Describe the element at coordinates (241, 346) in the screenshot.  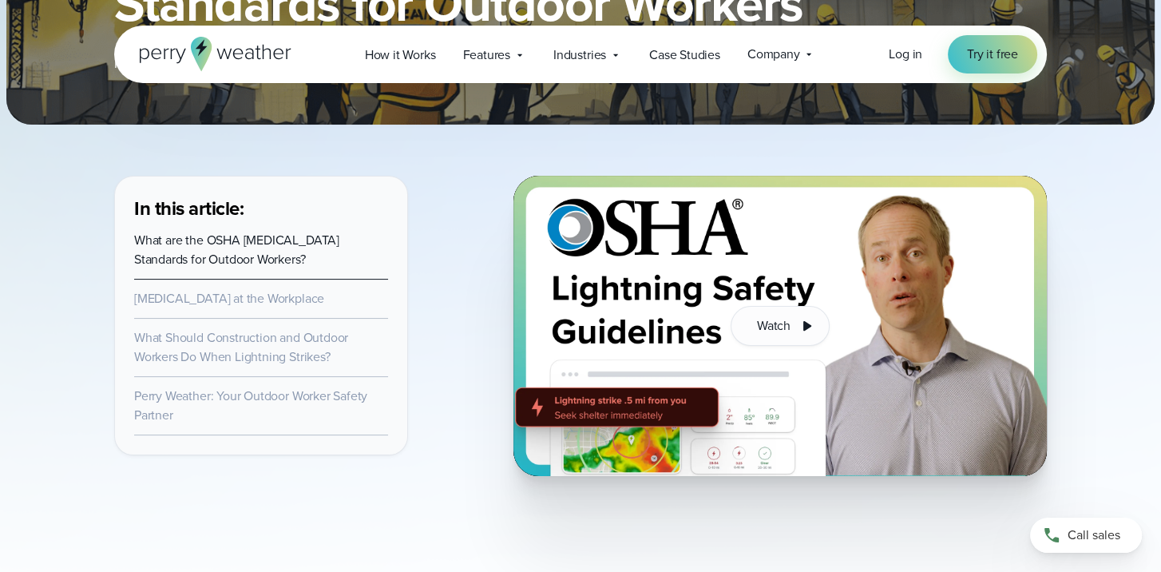
I see `a: What Should Construction and Outdoor Workers Do When Lightning Strikes?` at that location.